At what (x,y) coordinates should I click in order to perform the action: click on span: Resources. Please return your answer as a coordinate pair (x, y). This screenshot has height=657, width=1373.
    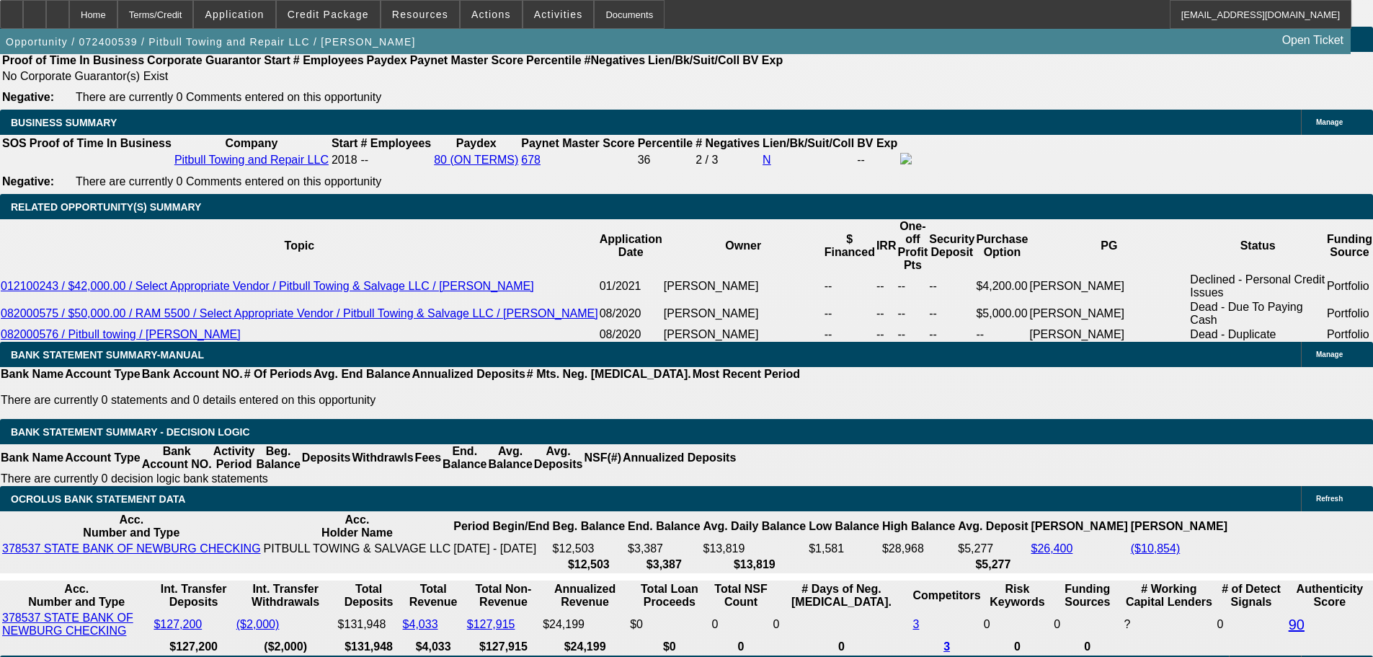
    Looking at the image, I should click on (420, 14).